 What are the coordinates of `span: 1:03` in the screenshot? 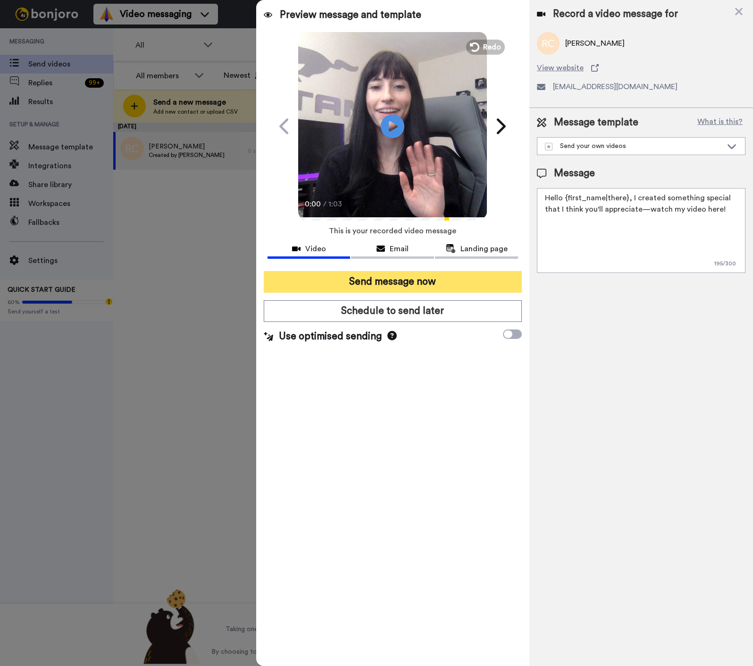 It's located at (336, 204).